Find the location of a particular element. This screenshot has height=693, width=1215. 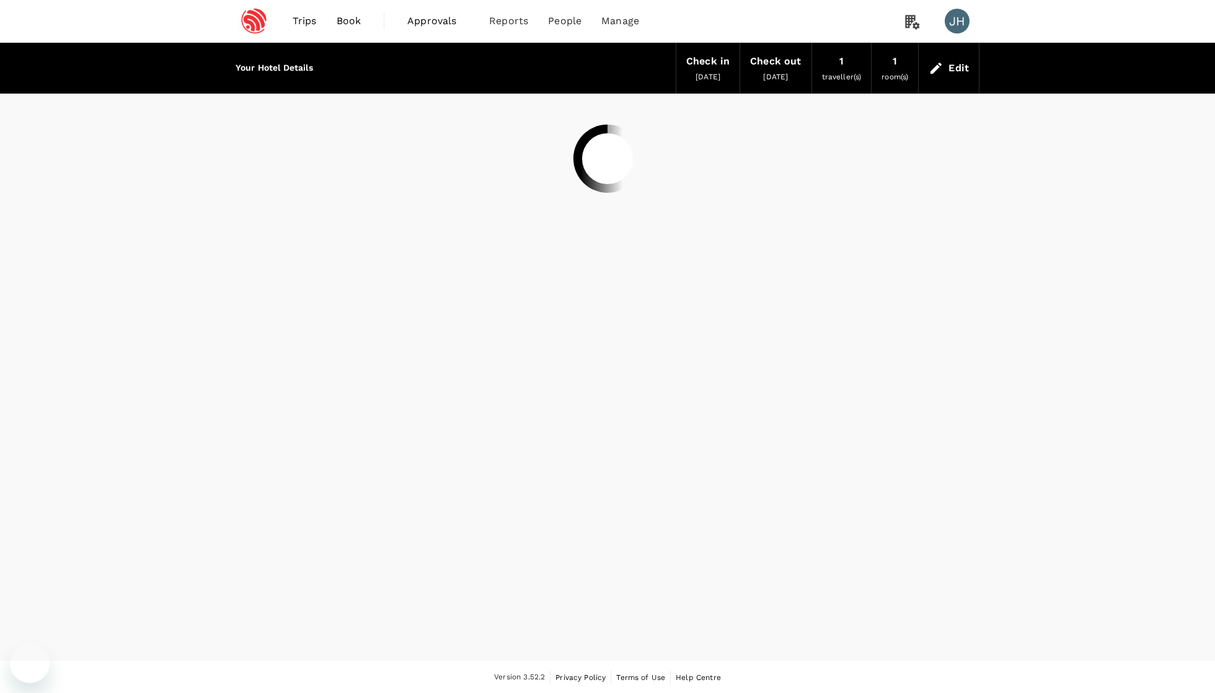

a: Help Centre is located at coordinates (698, 678).